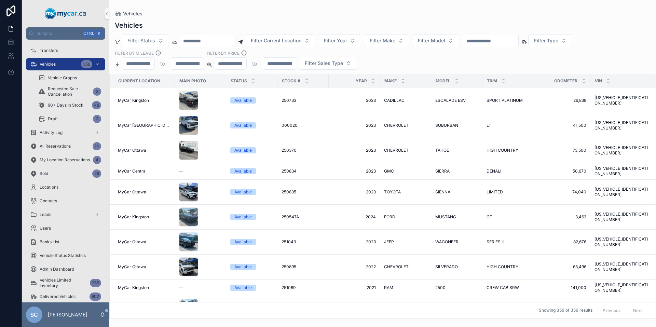 The image size is (656, 327). What do you see at coordinates (66, 171) in the screenshot?
I see `div: scrollable content` at bounding box center [66, 171].